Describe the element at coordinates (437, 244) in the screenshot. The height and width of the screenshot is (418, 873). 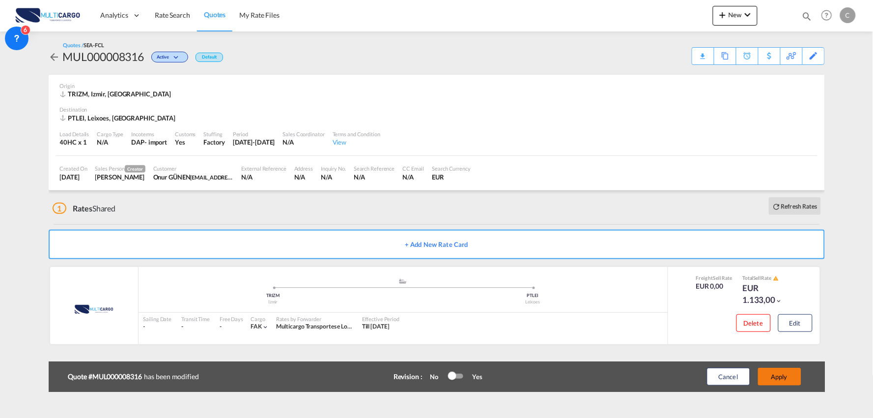
I see `button: + Add New Rate Card` at that location.